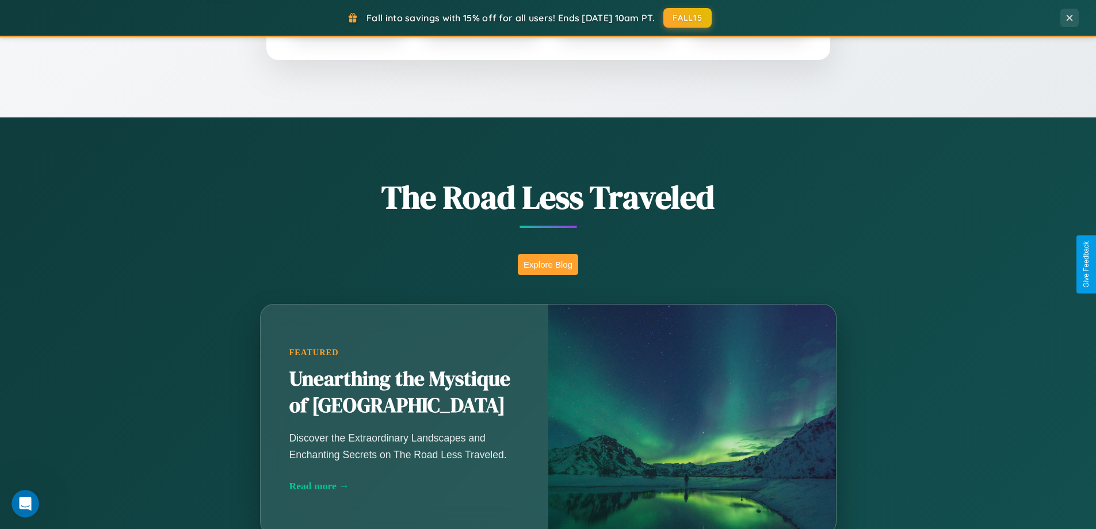 Image resolution: width=1096 pixels, height=529 pixels. Describe the element at coordinates (404, 446) in the screenshot. I see `p: Discover the Extraordinary Landscapes and Enchanting Secrets on The Road Less Traveled.` at that location.